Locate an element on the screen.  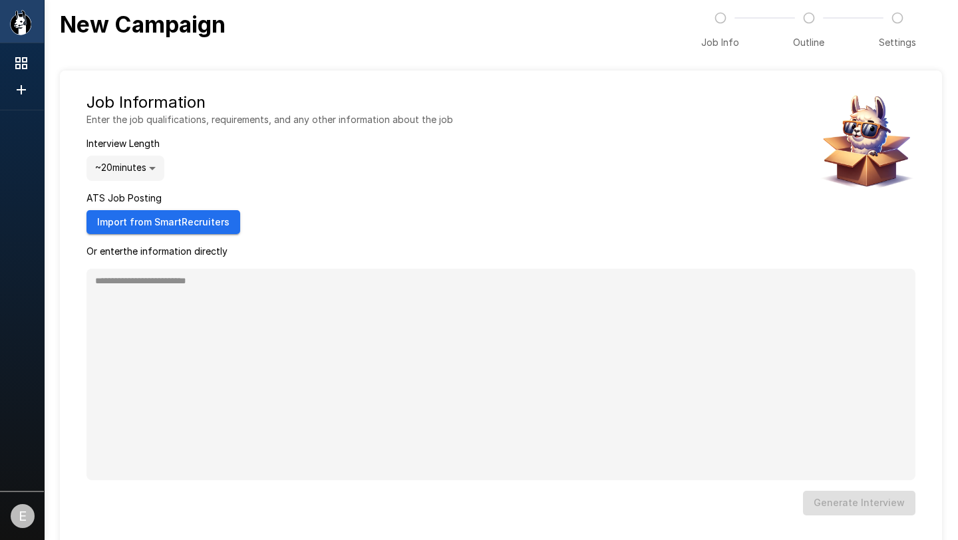
button: Import from SmartRecruiters is located at coordinates (163, 222).